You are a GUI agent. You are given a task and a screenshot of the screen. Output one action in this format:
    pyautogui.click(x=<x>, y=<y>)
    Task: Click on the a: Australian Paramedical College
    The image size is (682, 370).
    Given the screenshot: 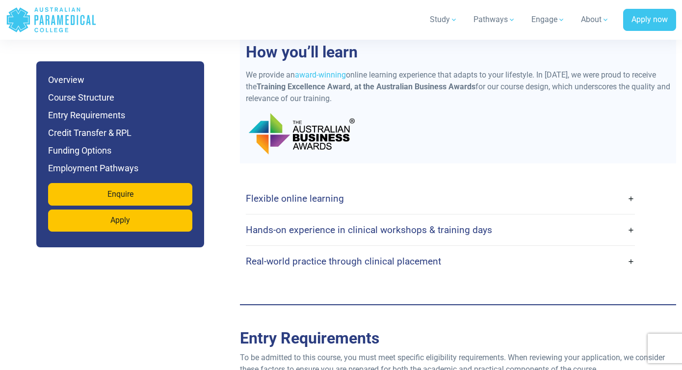 What is the action you would take?
    pyautogui.click(x=51, y=20)
    